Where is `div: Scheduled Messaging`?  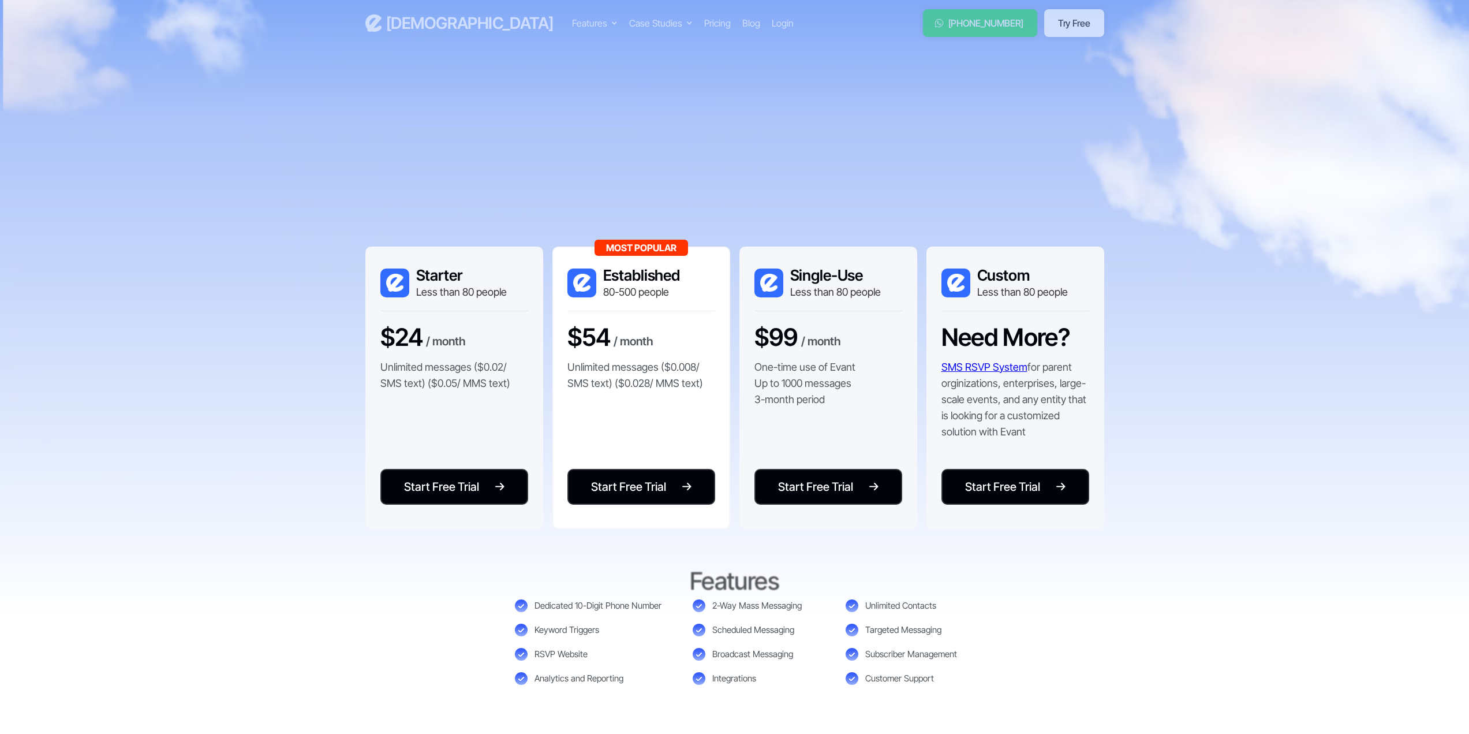 div: Scheduled Messaging is located at coordinates (753, 630).